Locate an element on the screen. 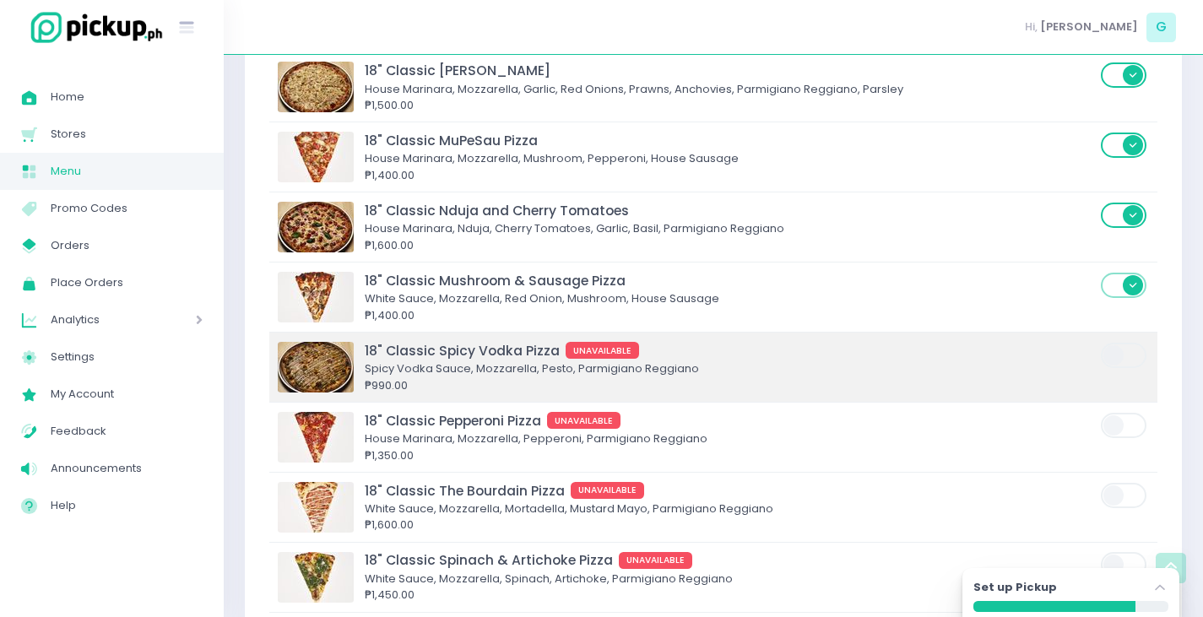  td: 18" Classic Spicy Vodka Pizza18" Classic Spicy Vodka PizzaUNAVAILABLESpicy Vodka Sauce, Mozzarell... is located at coordinates (713, 366).